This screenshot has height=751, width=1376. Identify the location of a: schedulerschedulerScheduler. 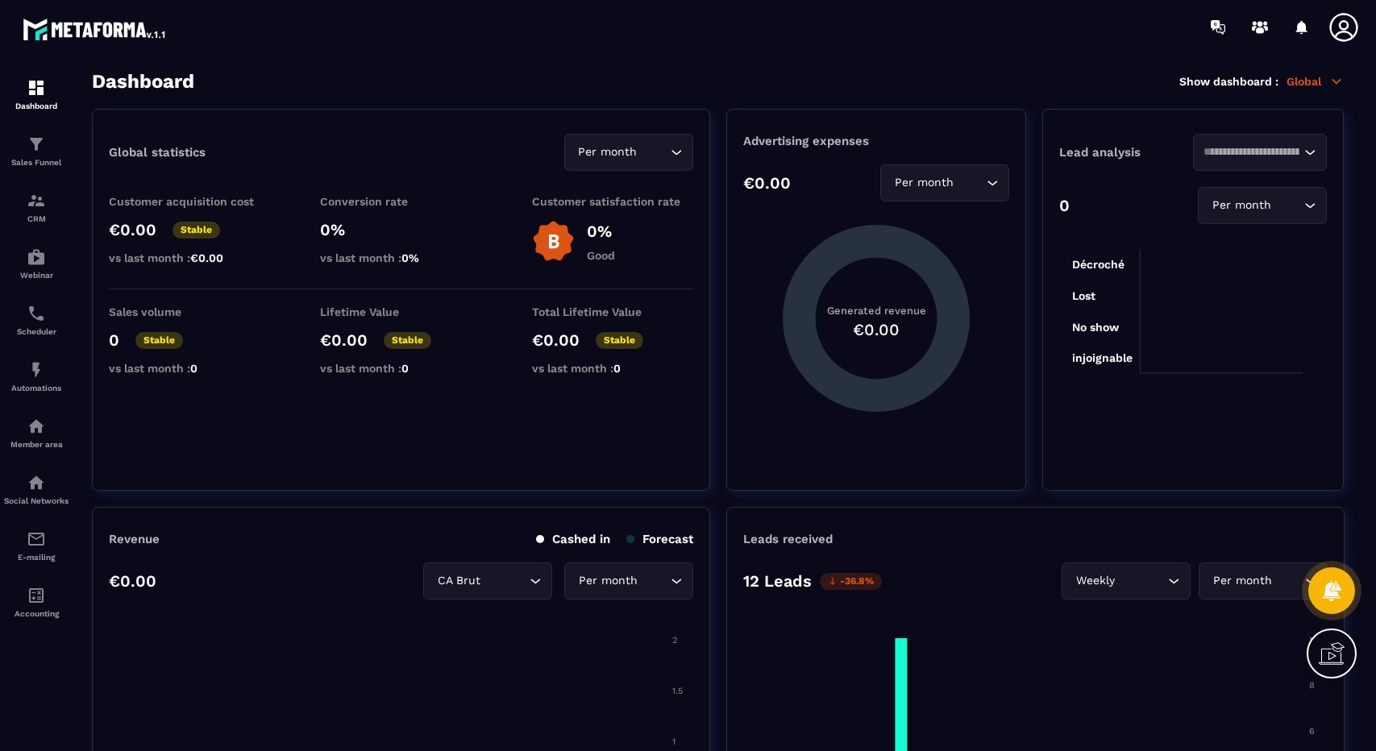
(36, 320).